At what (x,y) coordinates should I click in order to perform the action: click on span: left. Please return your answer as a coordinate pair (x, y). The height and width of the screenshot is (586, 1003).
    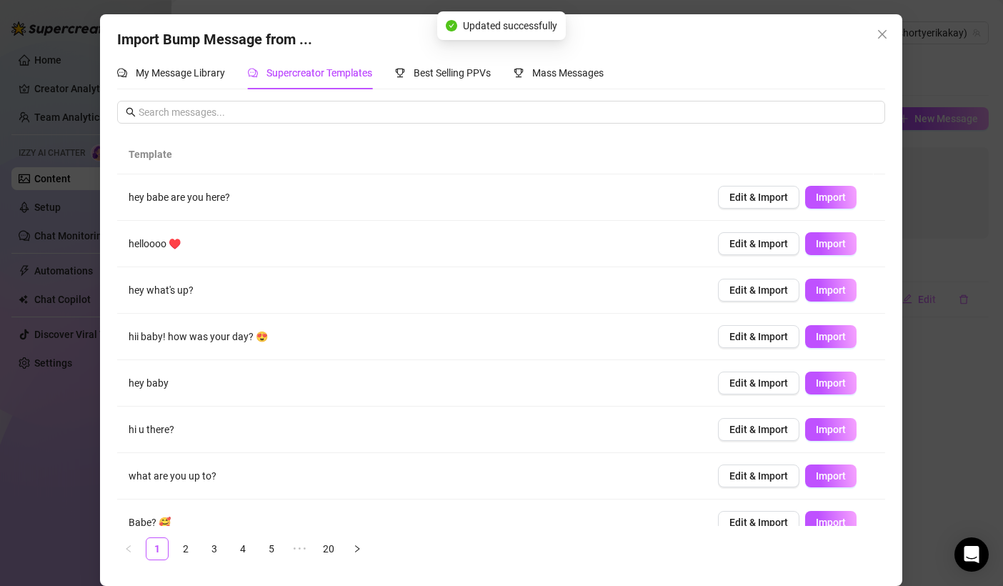
    Looking at the image, I should click on (129, 548).